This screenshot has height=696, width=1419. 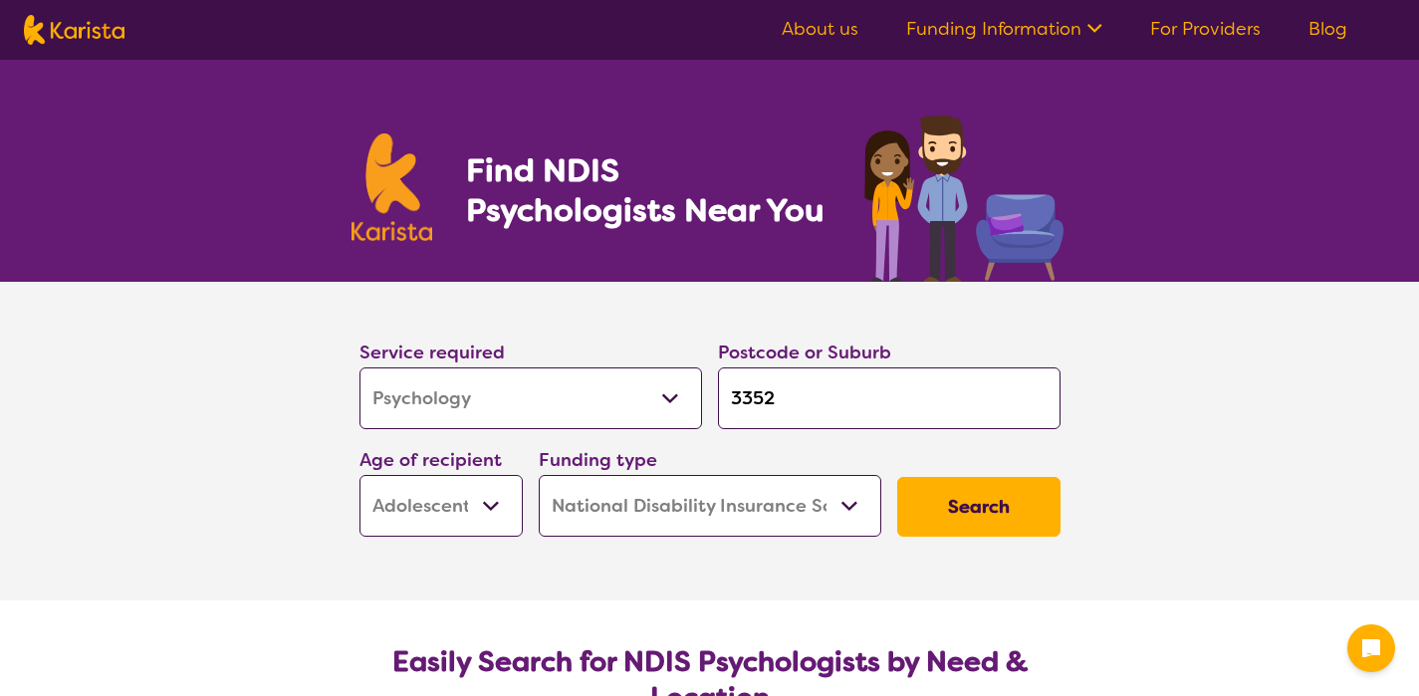 What do you see at coordinates (1004, 29) in the screenshot?
I see `a: Funding Information` at bounding box center [1004, 29].